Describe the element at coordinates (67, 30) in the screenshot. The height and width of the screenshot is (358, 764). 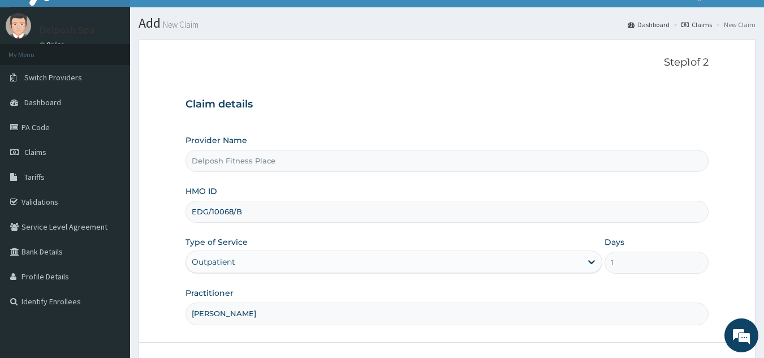
I see `p: Delposh Spa` at that location.